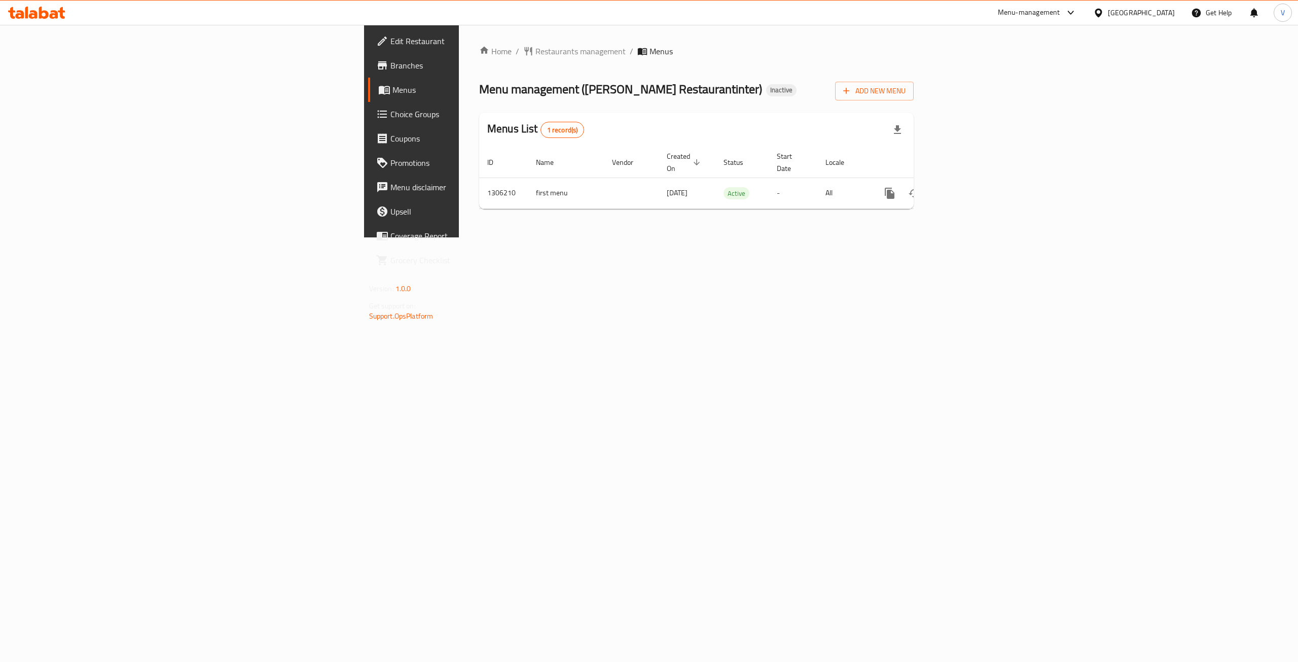 The width and height of the screenshot is (1298, 662). I want to click on a: Choice Groups, so click(475, 114).